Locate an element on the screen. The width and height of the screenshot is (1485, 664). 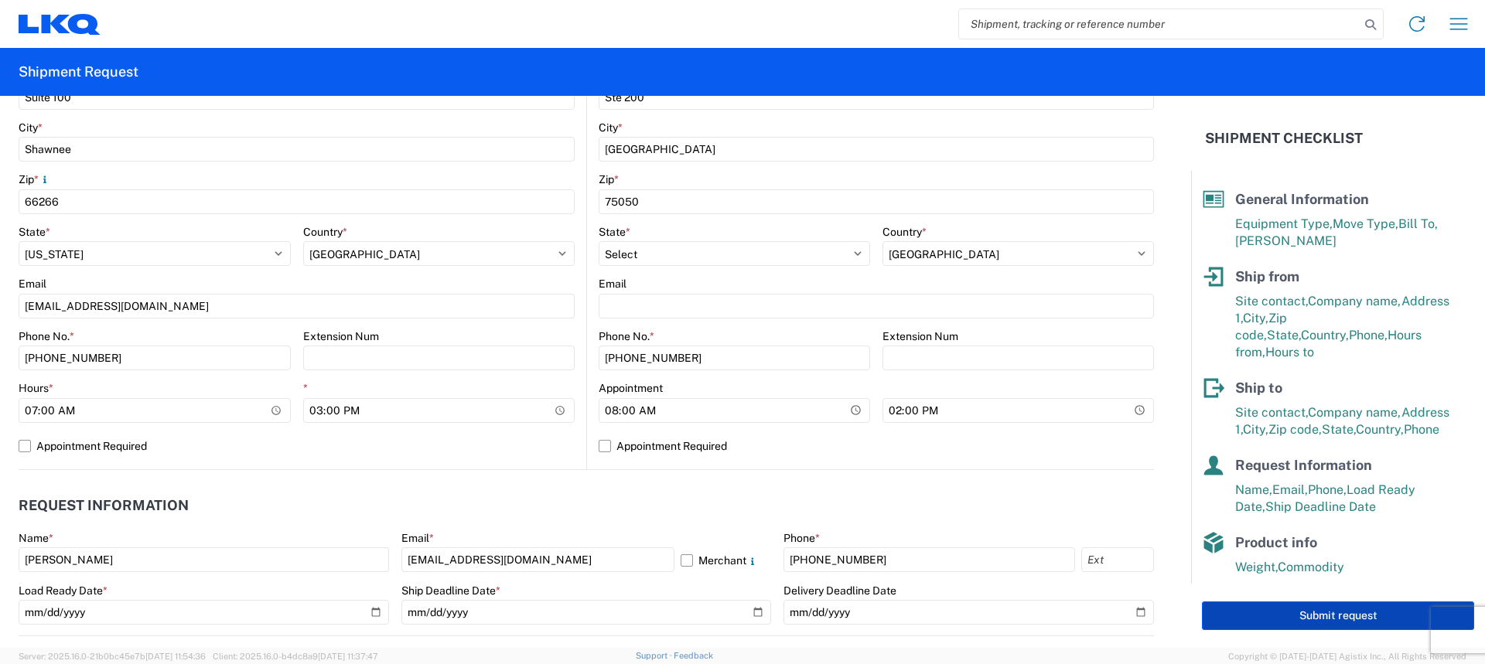
span: Name, is located at coordinates (1254, 490).